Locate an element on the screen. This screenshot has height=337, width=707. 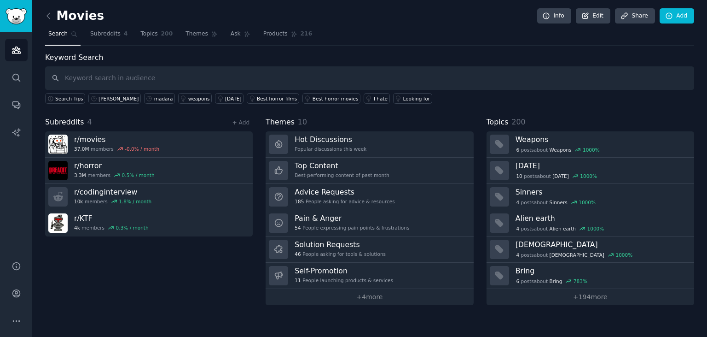
div: People asking for advice & resources is located at coordinates (344, 201).